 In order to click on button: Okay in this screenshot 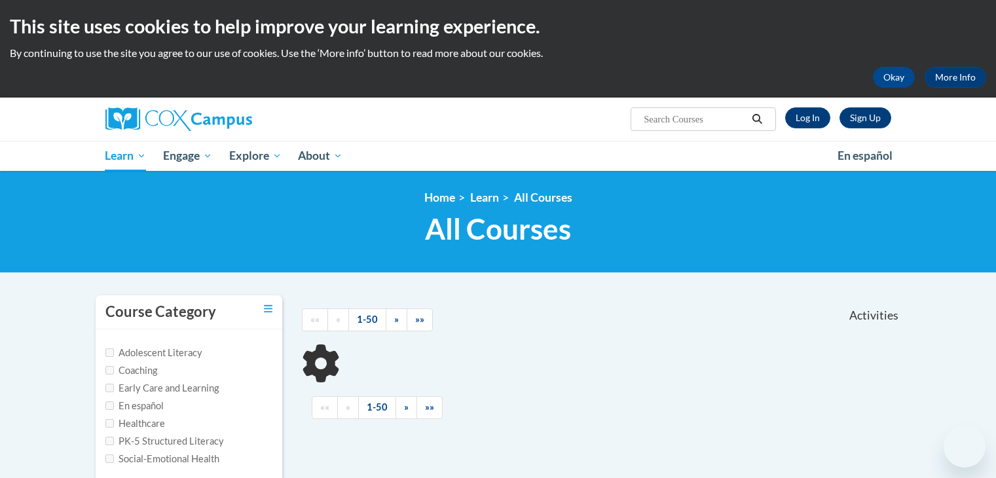, I will do `click(894, 77)`.